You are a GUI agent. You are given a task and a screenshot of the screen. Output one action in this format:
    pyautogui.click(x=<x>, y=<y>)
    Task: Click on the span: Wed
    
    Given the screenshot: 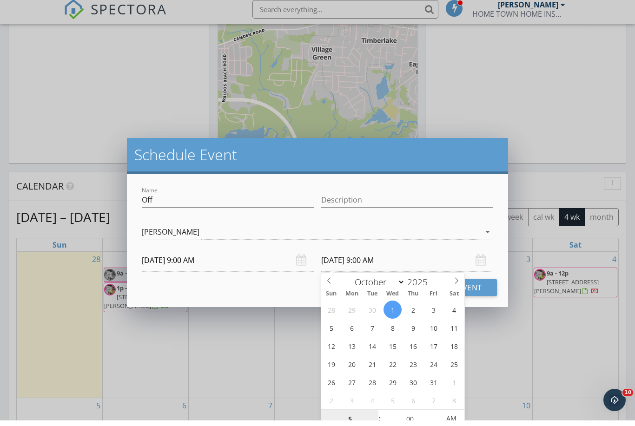 What is the action you would take?
    pyautogui.click(x=393, y=299)
    